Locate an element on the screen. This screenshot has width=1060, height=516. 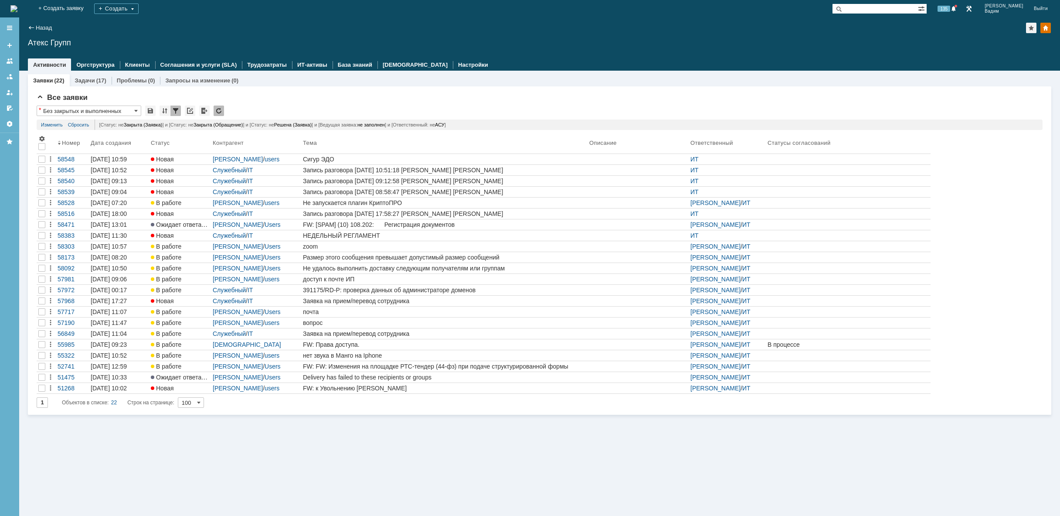
a: Проблемы is located at coordinates (132, 80).